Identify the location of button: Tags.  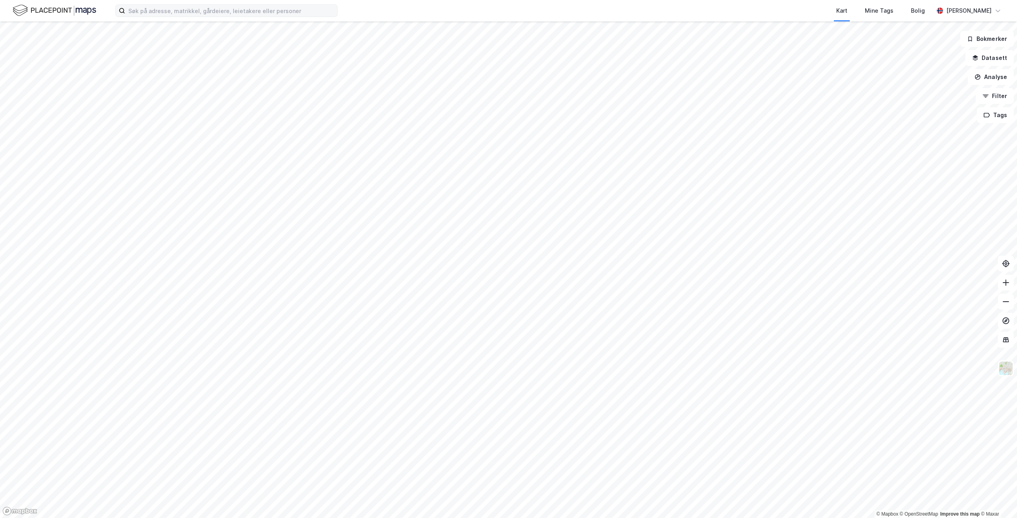
(995, 115).